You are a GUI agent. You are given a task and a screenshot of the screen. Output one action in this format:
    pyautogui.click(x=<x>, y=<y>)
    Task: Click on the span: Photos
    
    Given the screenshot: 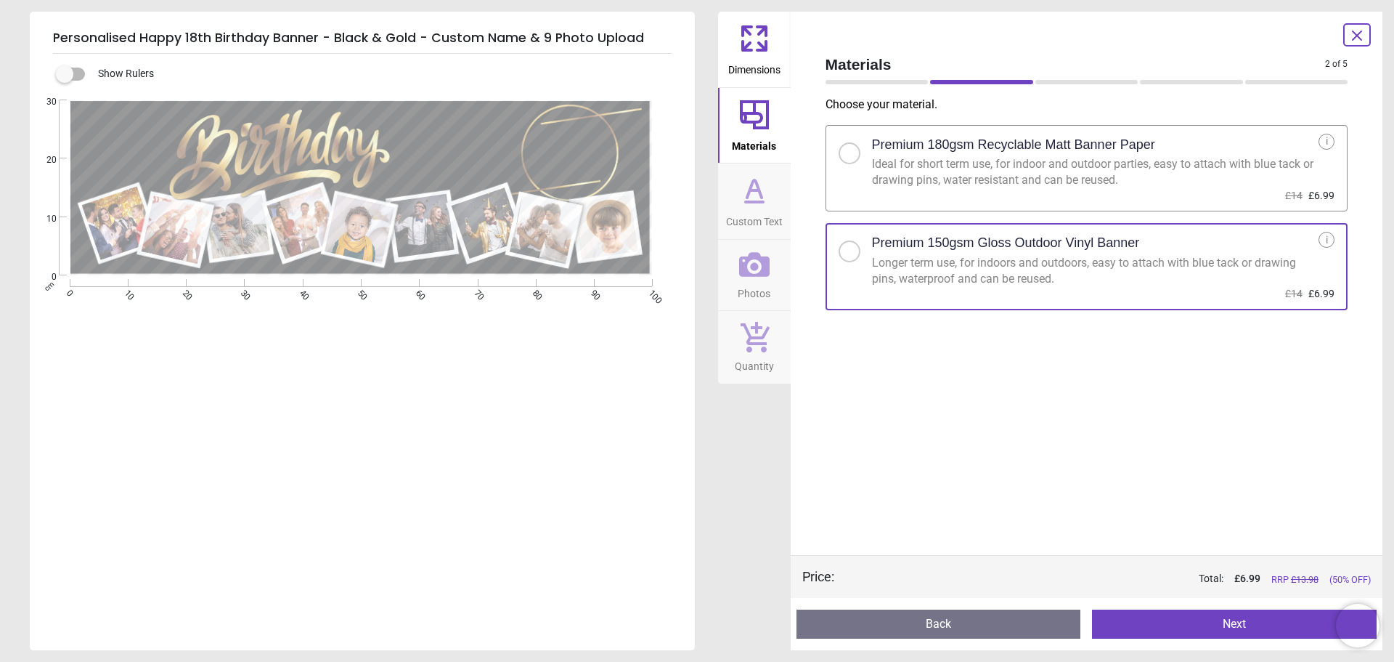 What is the action you would take?
    pyautogui.click(x=754, y=291)
    